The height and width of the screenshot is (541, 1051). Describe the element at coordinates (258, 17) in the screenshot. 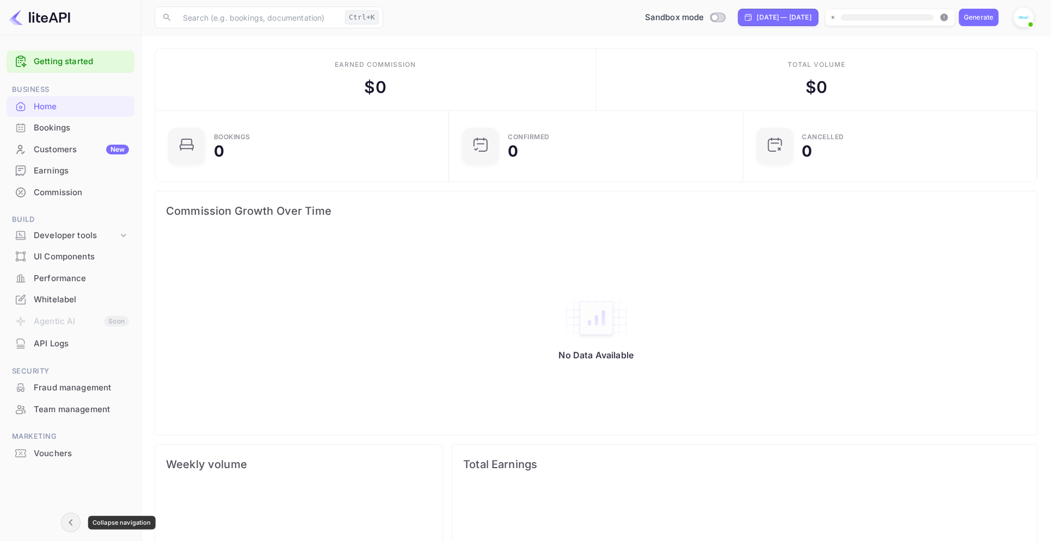

I see `input: Search (e.g. bookings, documentation)` at that location.